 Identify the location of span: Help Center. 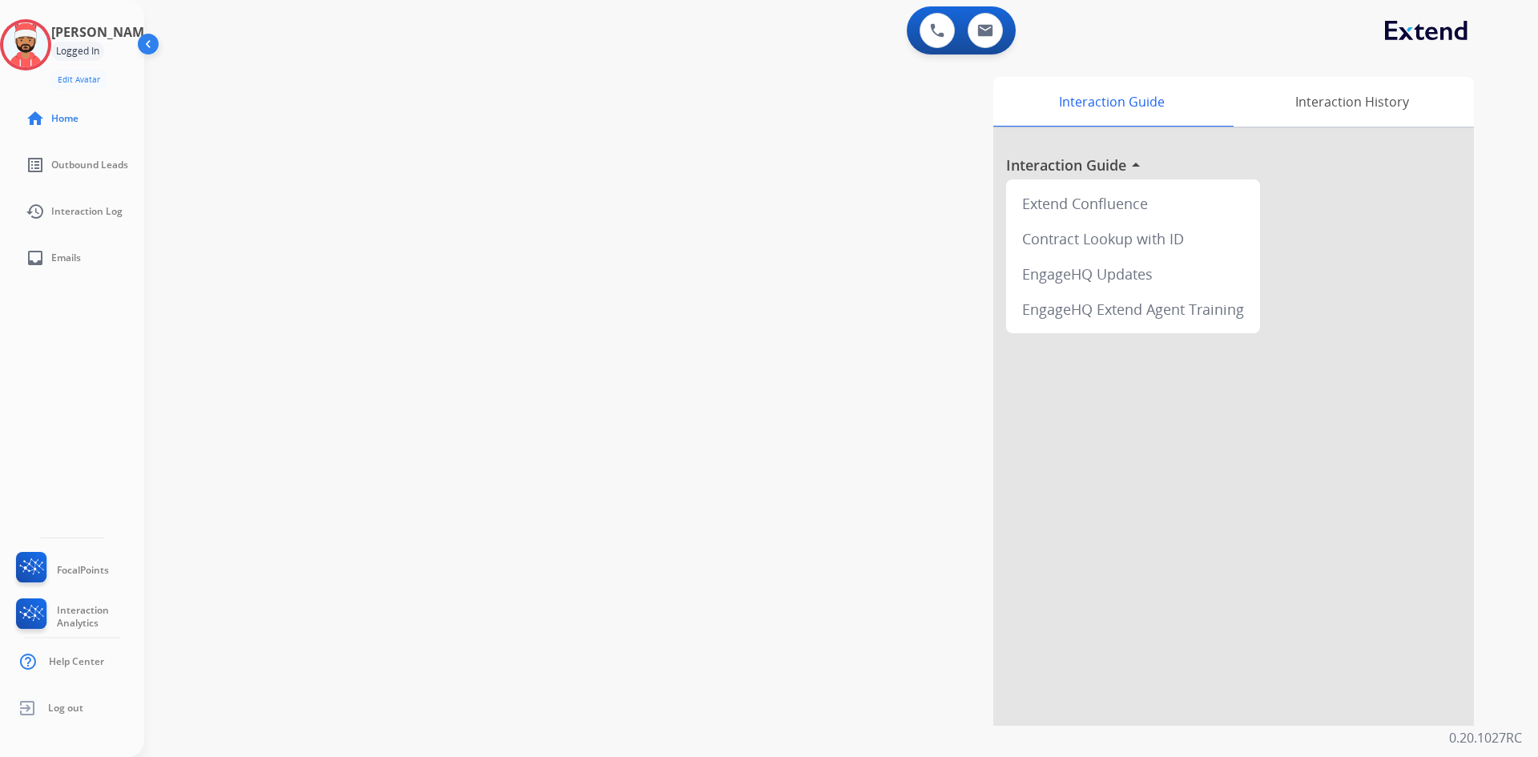
(76, 662).